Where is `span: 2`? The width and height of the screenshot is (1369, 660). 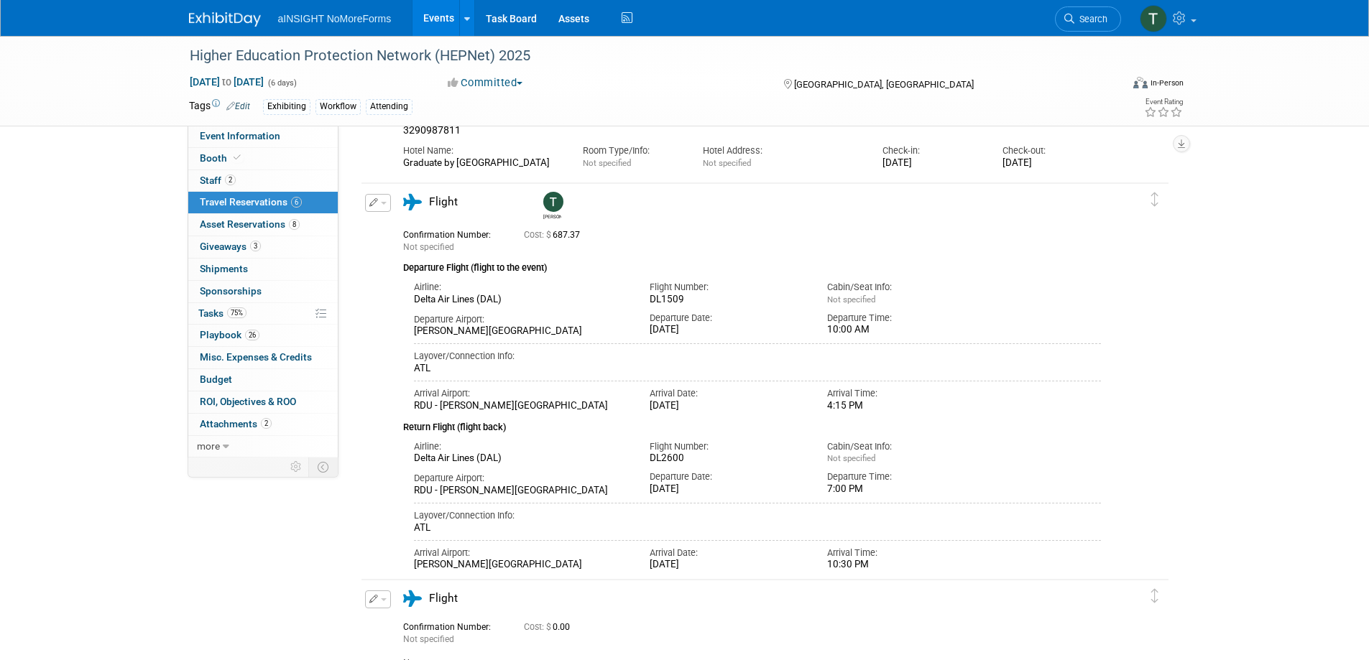
span: 2 is located at coordinates (230, 180).